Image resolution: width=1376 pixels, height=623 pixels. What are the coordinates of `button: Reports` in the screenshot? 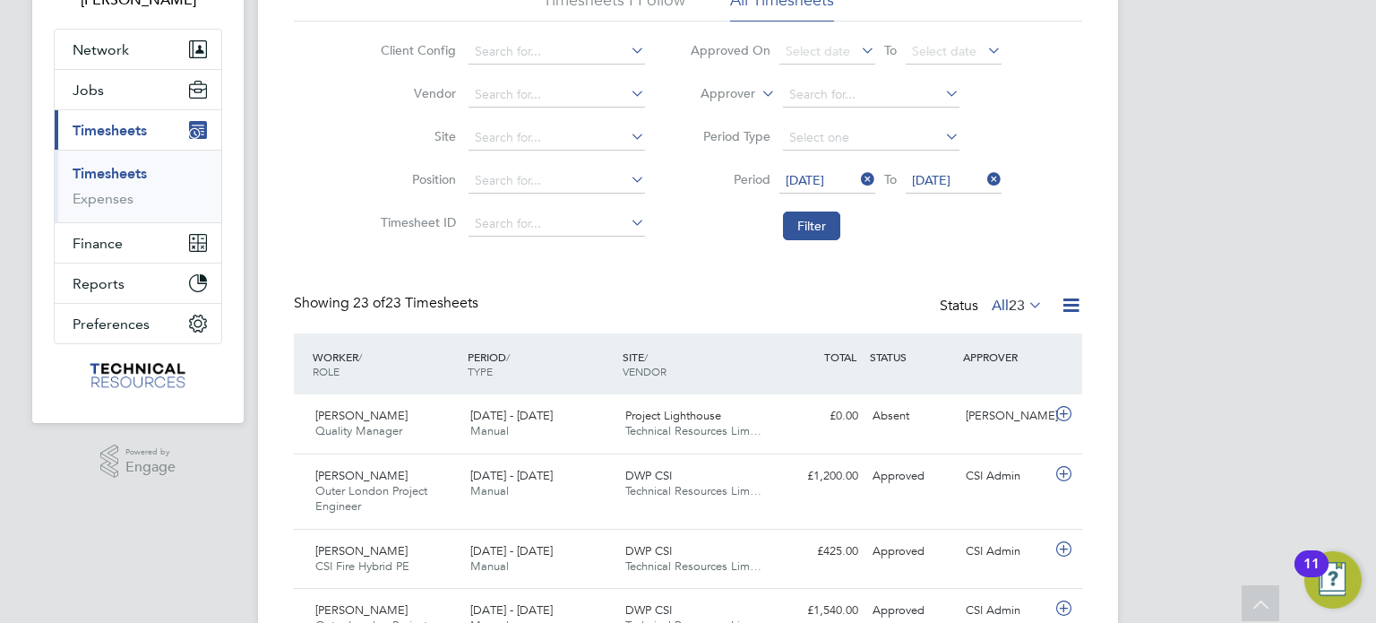 It's located at (138, 283).